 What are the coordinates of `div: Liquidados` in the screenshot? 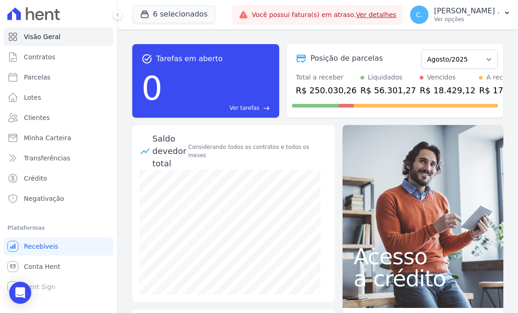 It's located at (385, 77).